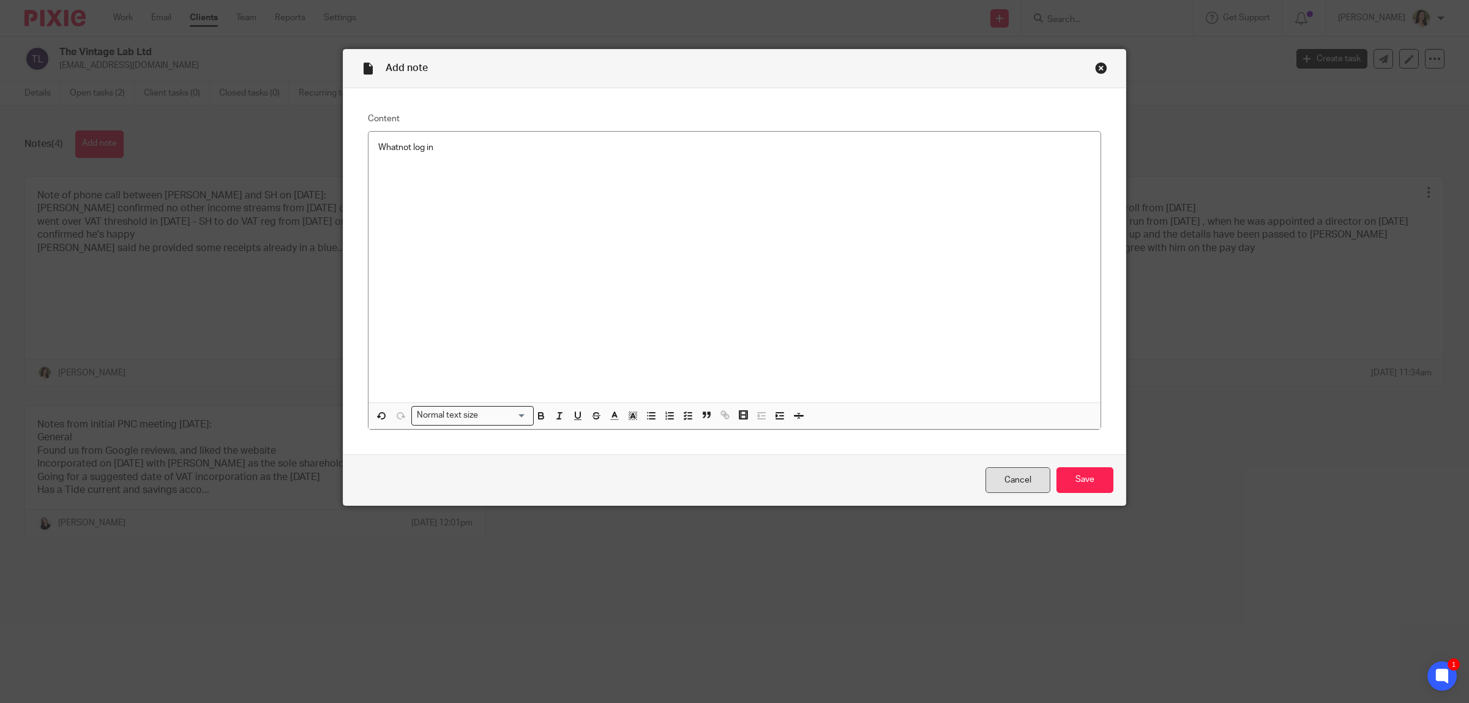 This screenshot has height=703, width=1469. I want to click on span: Add note, so click(407, 68).